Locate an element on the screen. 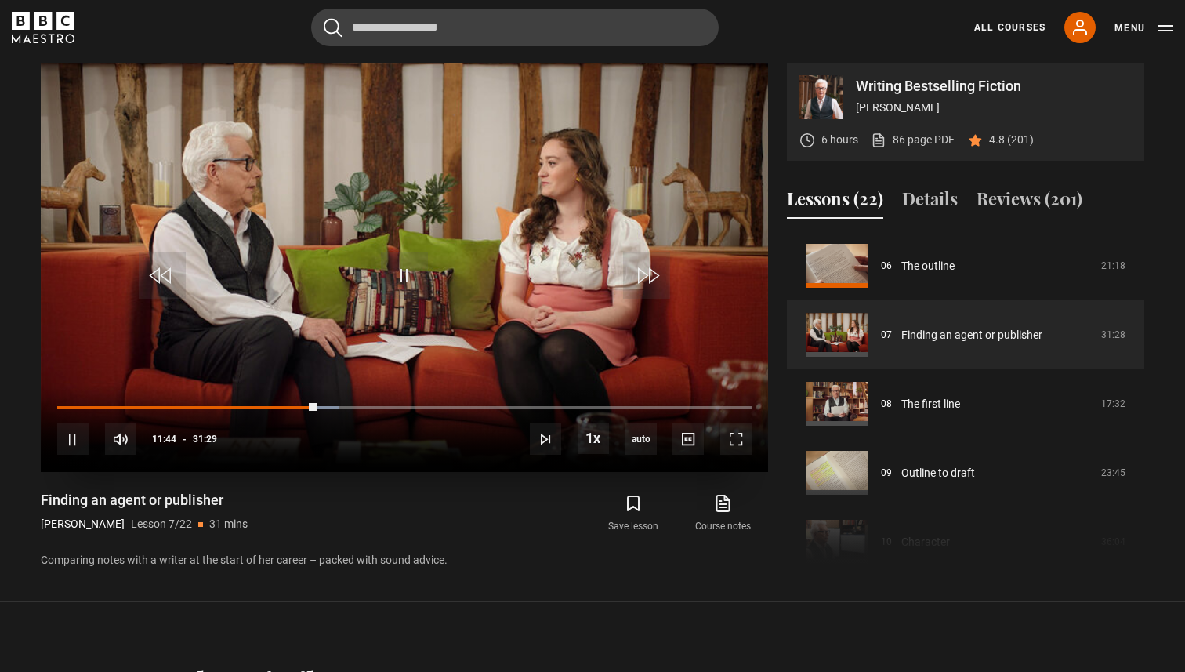 The image size is (1185, 672). video-js: Video Player is located at coordinates (404, 267).